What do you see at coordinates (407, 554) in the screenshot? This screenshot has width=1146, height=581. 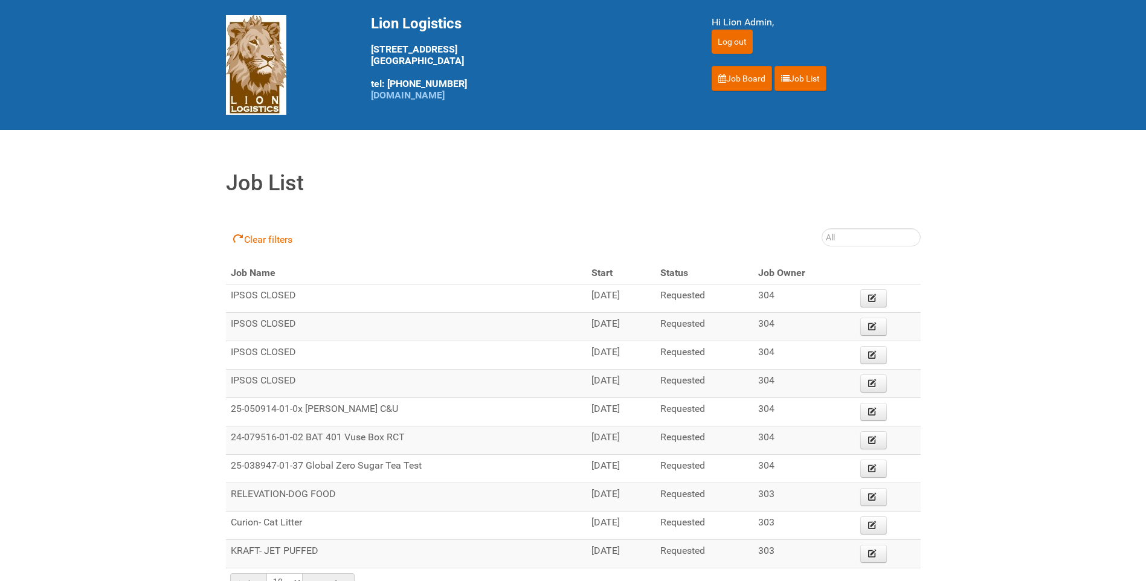 I see `td: KRAFT- JET PUFFED` at bounding box center [407, 554].